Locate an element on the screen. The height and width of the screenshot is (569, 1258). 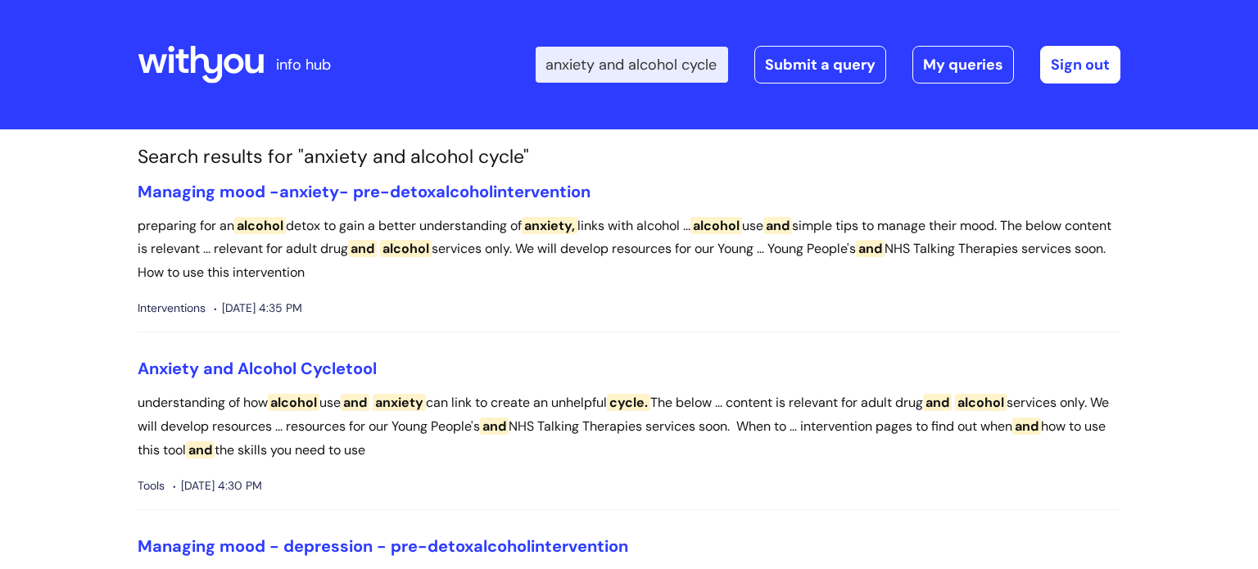
span: Tools is located at coordinates (151, 486).